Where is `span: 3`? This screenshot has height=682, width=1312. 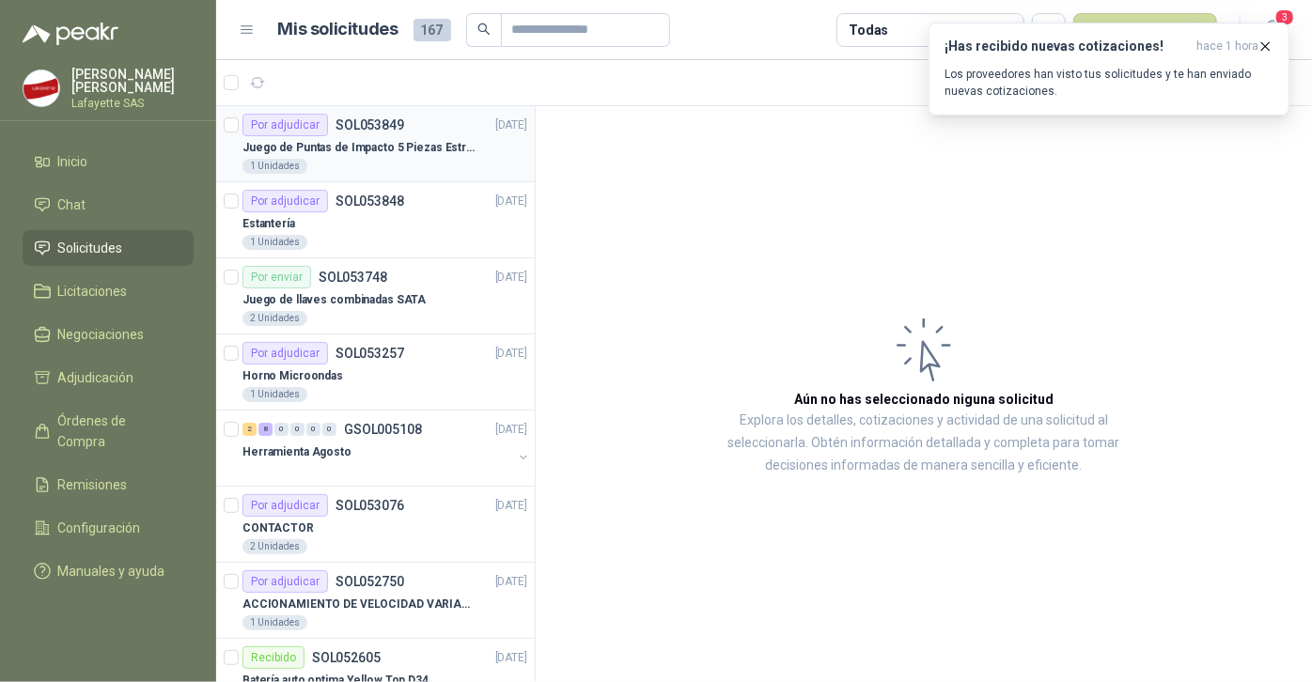 span: 3 is located at coordinates (1284, 17).